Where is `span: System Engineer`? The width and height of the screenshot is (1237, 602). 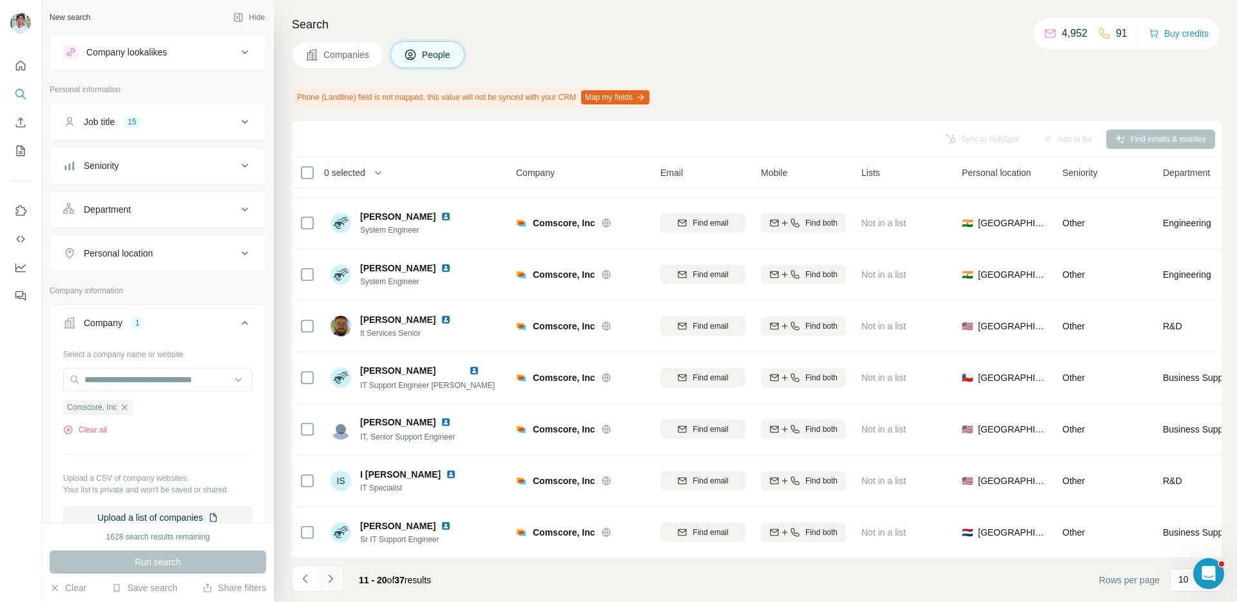 span: System Engineer is located at coordinates (413, 281).